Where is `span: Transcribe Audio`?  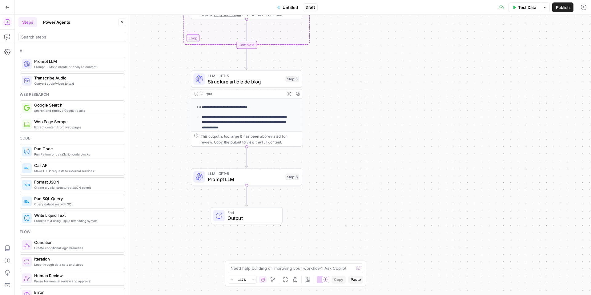 span: Transcribe Audio is located at coordinates (77, 78).